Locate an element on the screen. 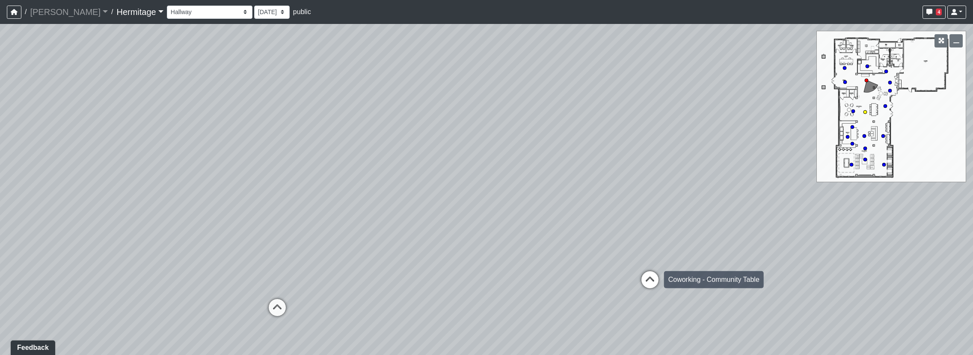  div: Coworking - Community Table is located at coordinates (713, 280).